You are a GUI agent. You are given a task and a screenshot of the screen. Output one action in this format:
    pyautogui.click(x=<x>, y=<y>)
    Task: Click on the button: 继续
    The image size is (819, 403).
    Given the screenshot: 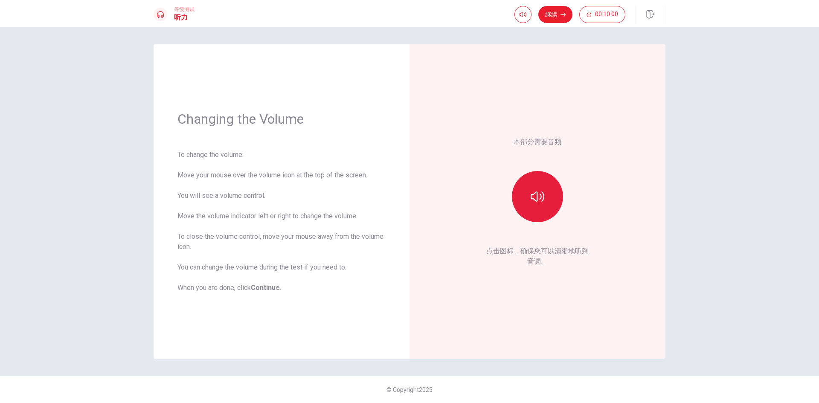 What is the action you would take?
    pyautogui.click(x=556, y=15)
    